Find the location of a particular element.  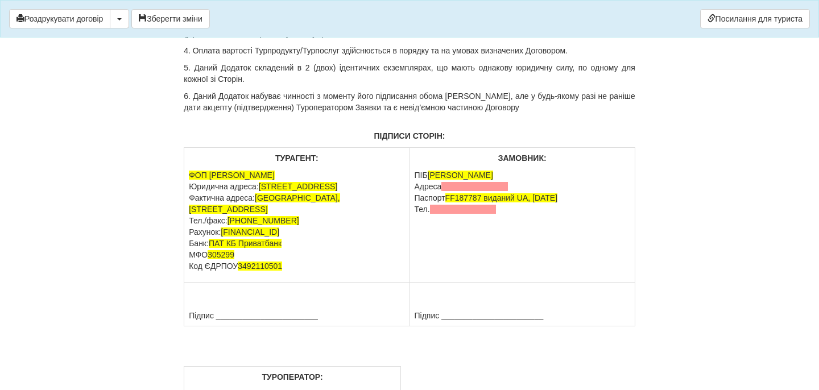

p: 5. Даний Додаток складений в 2 (двох) ідентичних екземплярах, що мають однакову юридичну силу, по... is located at coordinates (410, 73).